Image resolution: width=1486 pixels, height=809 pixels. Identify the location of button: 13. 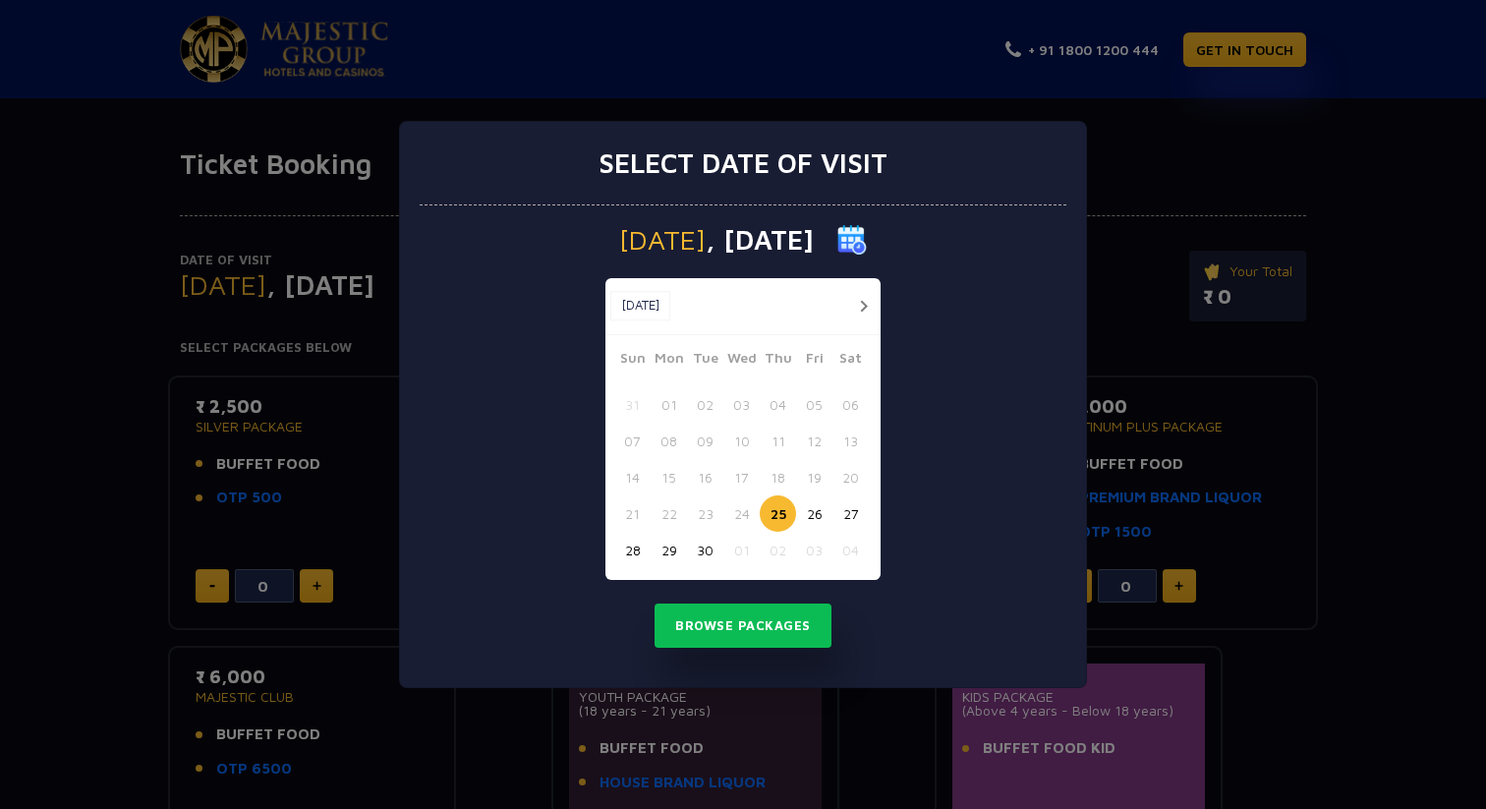
(850, 440).